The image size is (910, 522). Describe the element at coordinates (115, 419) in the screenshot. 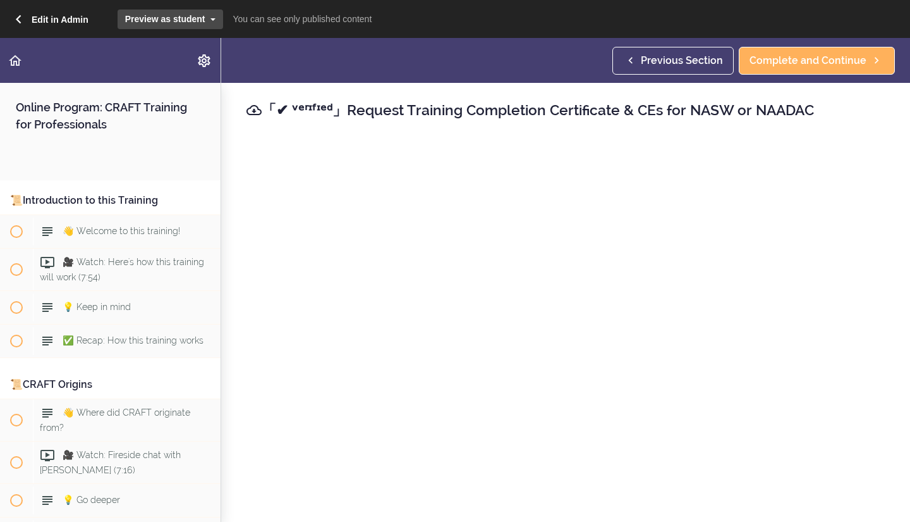

I see `span: 👋 Where did CRAFT originate from?` at that location.